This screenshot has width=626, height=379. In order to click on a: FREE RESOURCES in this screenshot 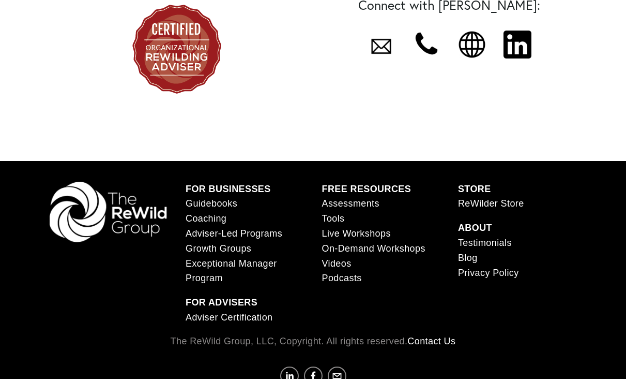, I will do `click(366, 189)`.